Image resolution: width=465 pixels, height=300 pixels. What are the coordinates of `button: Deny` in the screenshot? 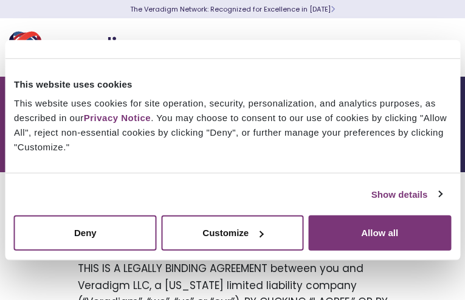 It's located at (85, 233).